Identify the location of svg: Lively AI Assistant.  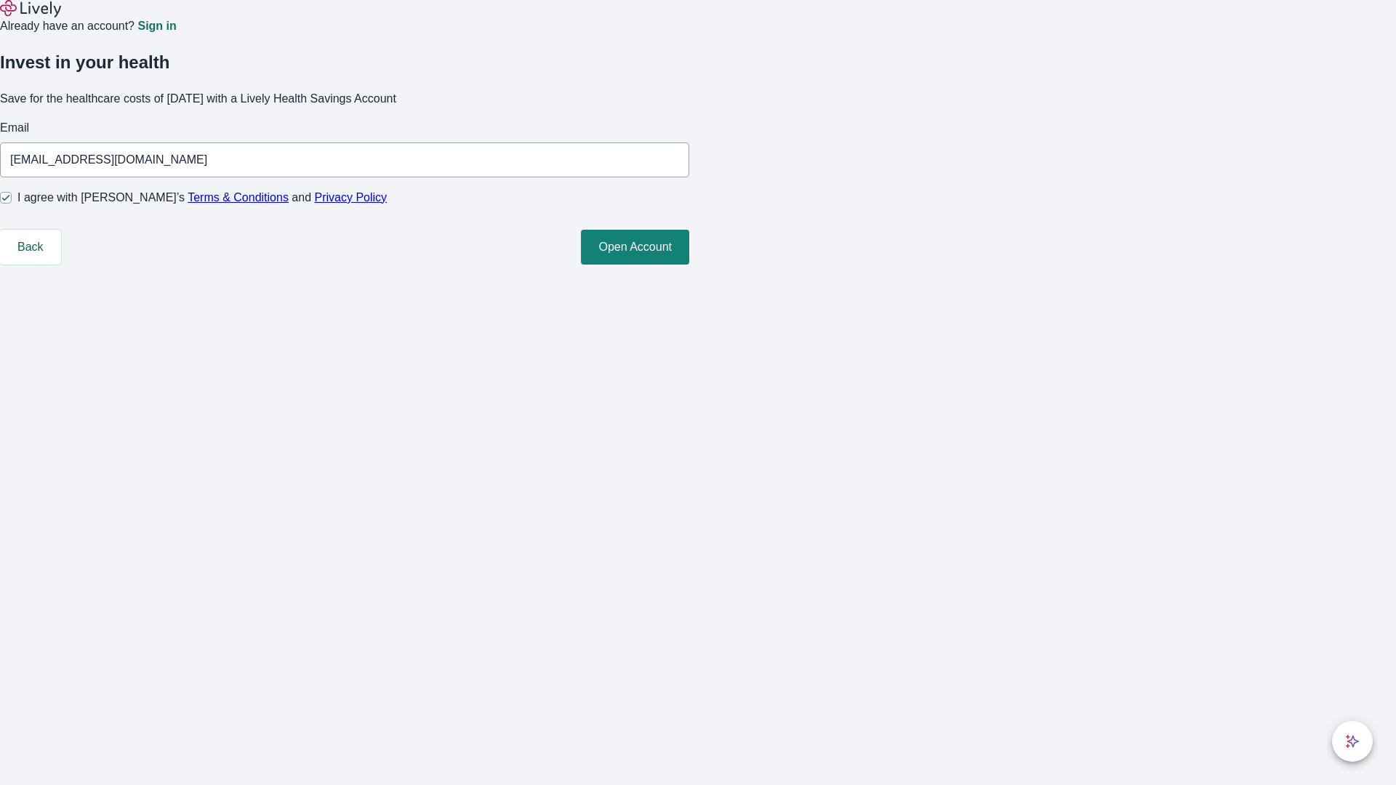
(1352, 742).